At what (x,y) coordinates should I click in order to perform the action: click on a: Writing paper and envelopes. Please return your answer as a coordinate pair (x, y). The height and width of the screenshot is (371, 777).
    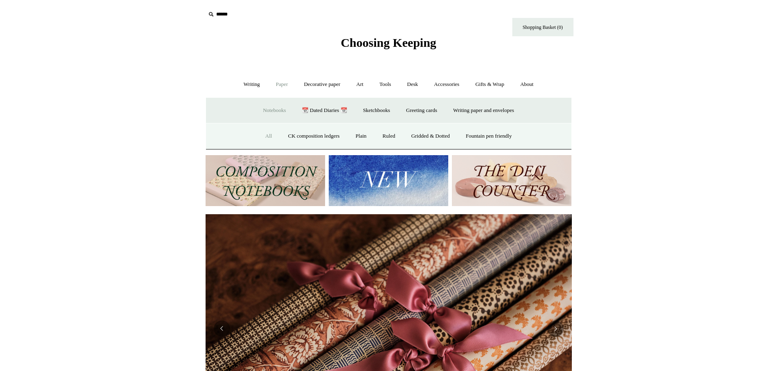
    Looking at the image, I should click on (483, 110).